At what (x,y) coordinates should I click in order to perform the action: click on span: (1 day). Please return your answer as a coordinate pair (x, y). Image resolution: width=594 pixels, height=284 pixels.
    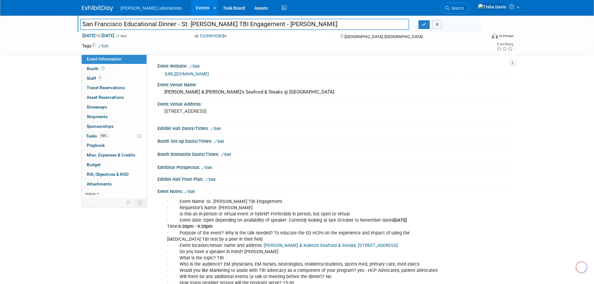
    Looking at the image, I should click on (121, 36).